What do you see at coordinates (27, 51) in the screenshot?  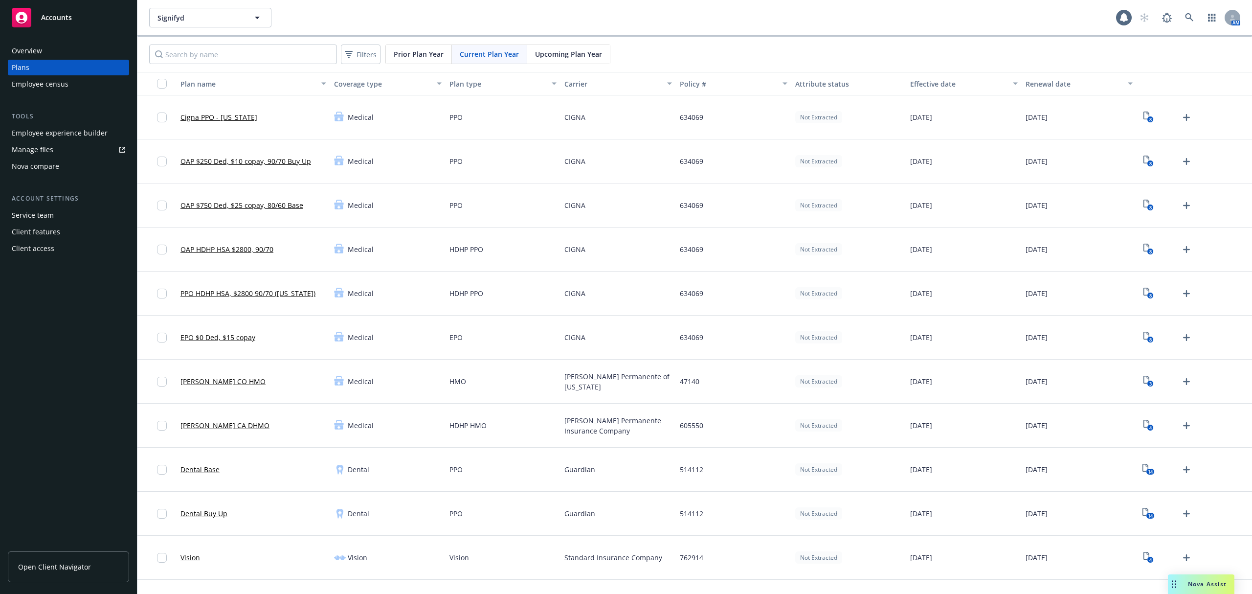 I see `div: Overview` at bounding box center [27, 51].